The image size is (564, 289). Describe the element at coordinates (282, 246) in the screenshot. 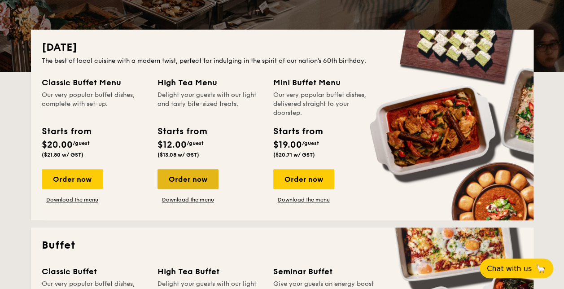

I see `h2: Buffet` at that location.